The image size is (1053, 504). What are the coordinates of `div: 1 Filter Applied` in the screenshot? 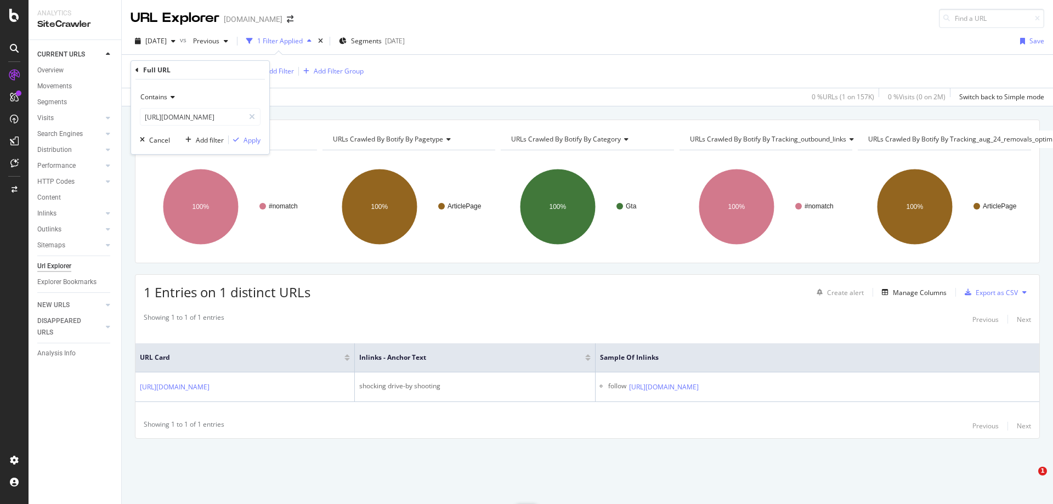 It's located at (280, 41).